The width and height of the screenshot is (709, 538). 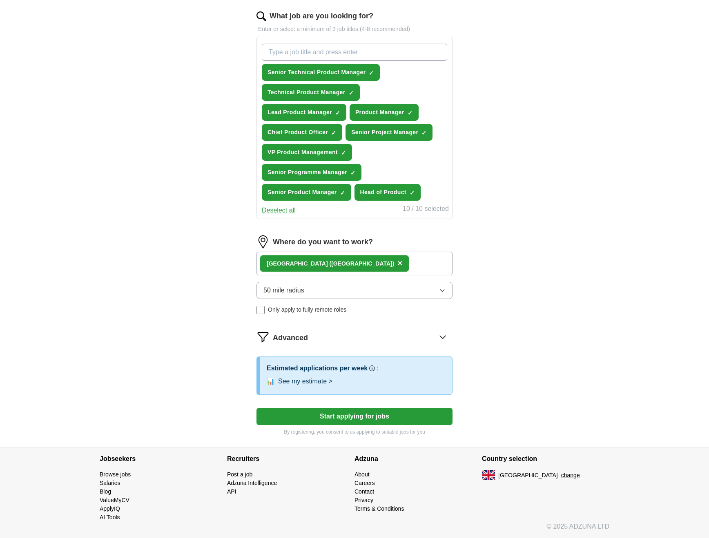 I want to click on h4: Country selection, so click(x=545, y=459).